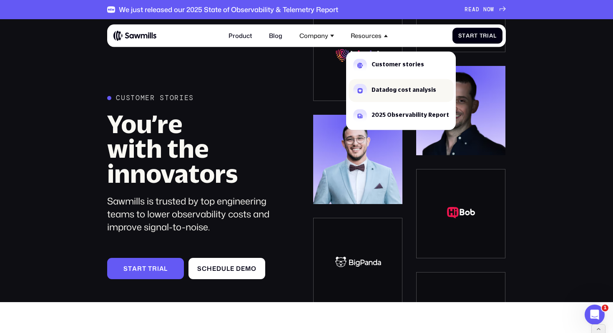 The image size is (613, 333). What do you see at coordinates (398, 64) in the screenshot?
I see `div: Customer stories` at bounding box center [398, 64].